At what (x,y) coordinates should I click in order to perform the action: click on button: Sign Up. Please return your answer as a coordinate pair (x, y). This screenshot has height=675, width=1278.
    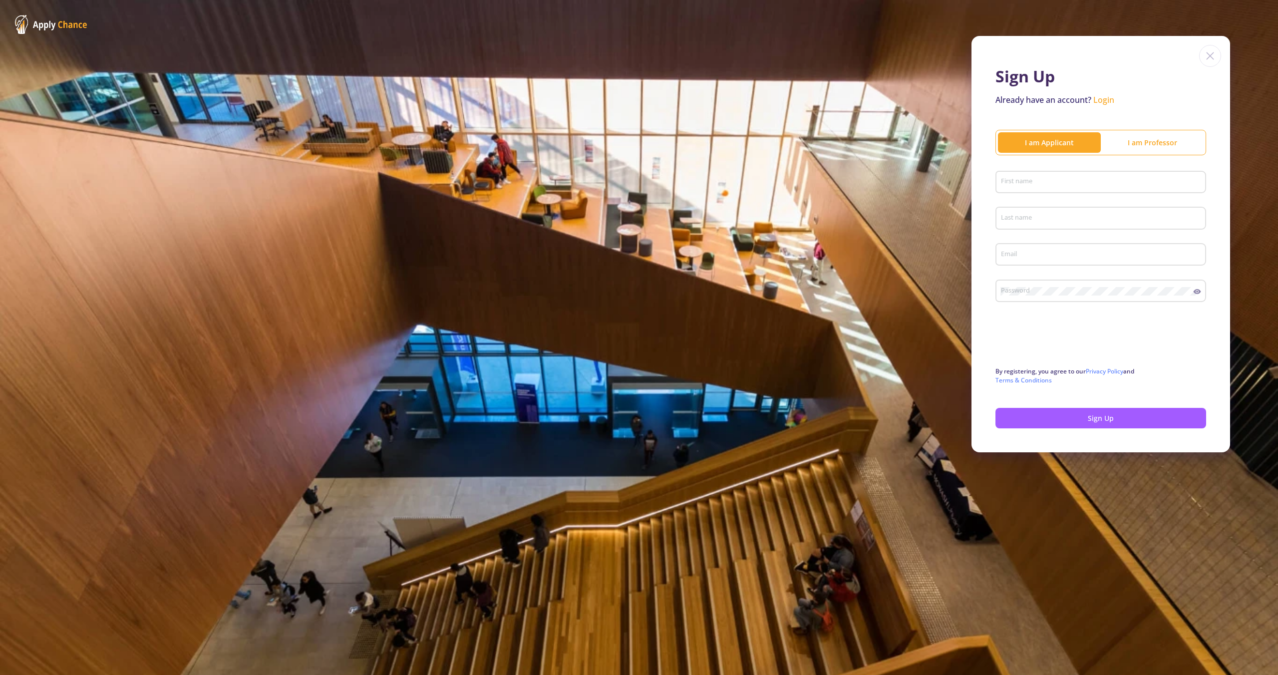
    Looking at the image, I should click on (1101, 418).